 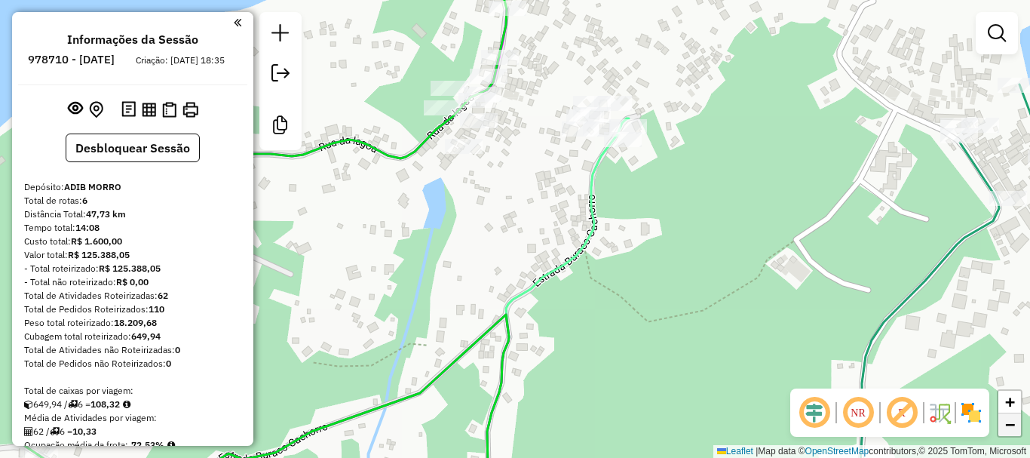 What do you see at coordinates (148, 444) in the screenshot?
I see `strong: 72,53%` at bounding box center [148, 444].